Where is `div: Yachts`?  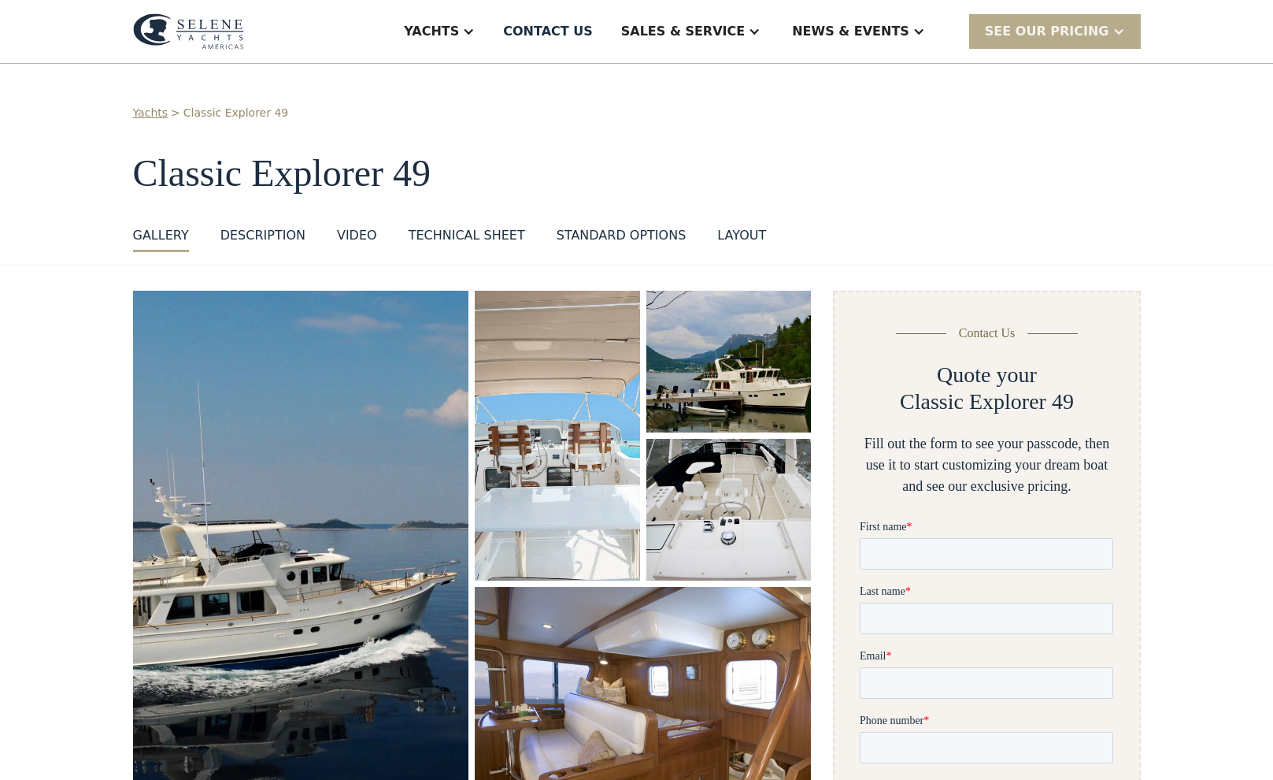 div: Yachts is located at coordinates (432, 31).